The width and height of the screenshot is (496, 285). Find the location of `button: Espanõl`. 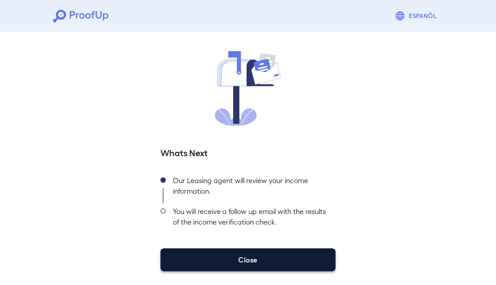

button: Espanõl is located at coordinates (417, 16).